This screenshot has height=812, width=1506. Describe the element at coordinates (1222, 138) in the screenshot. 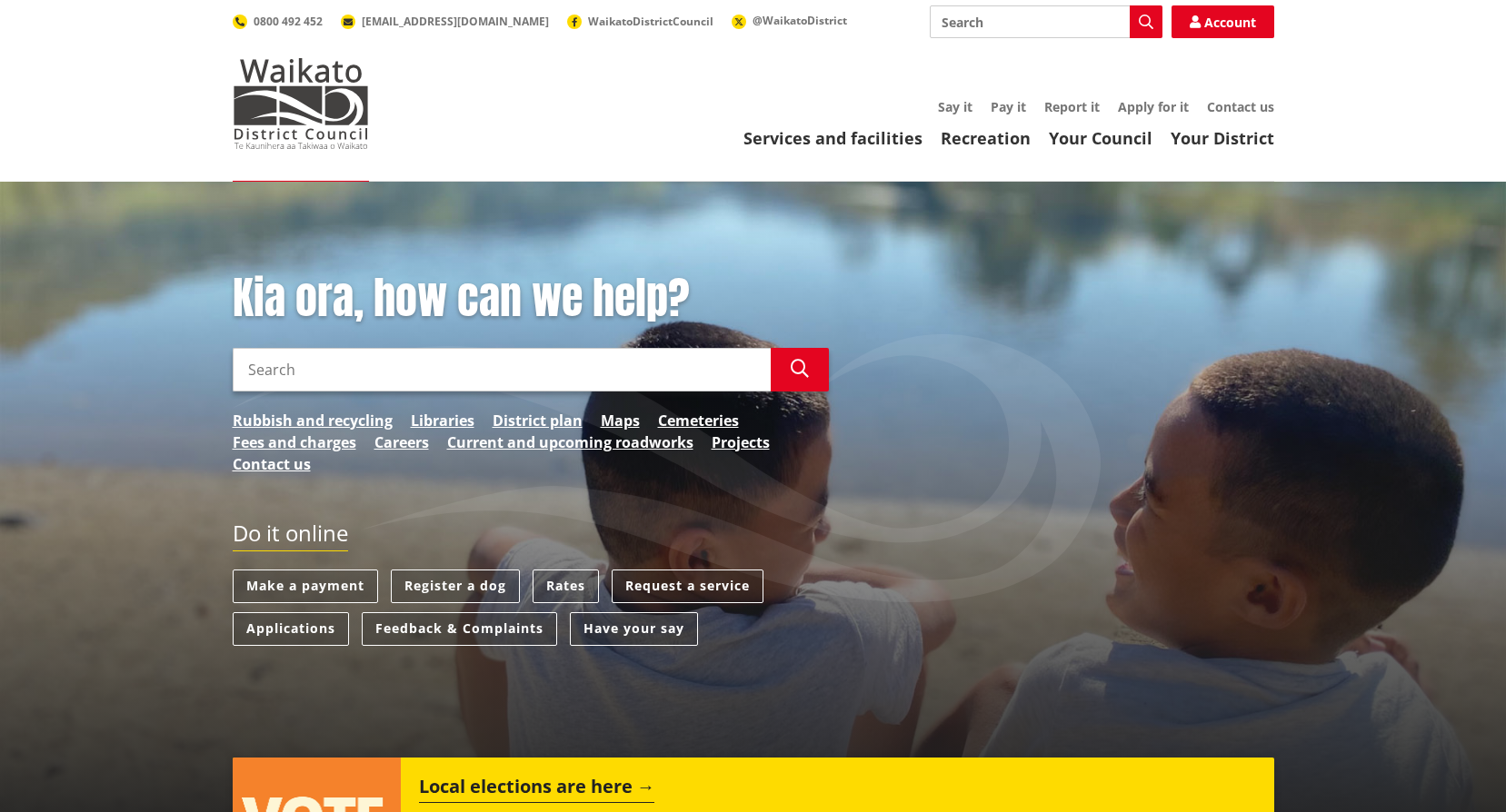

I see `a: Your District` at that location.